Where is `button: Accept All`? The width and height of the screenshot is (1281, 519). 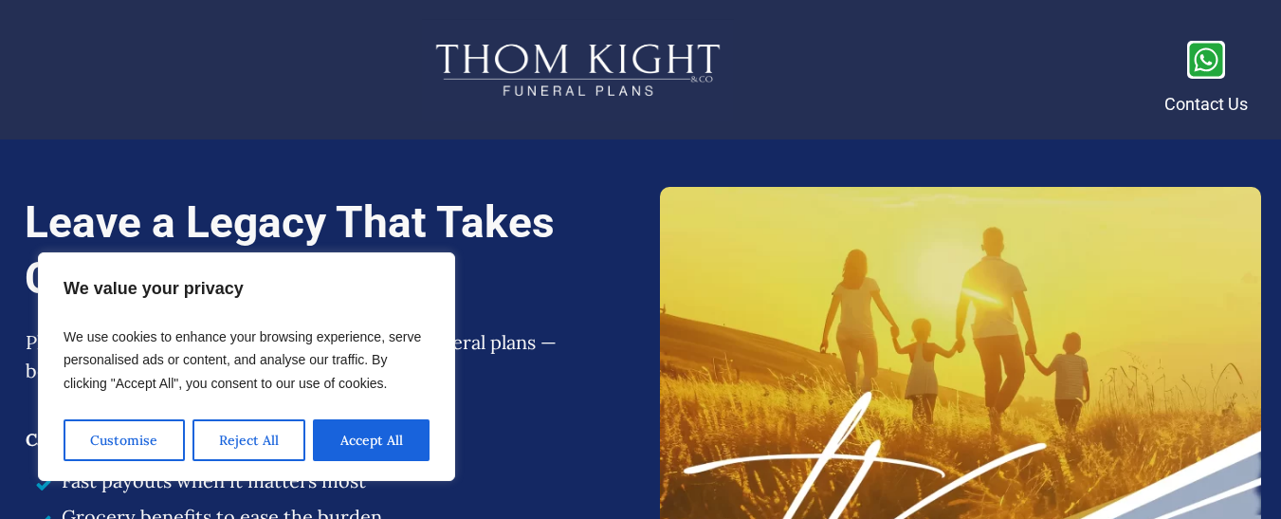
button: Accept All is located at coordinates (371, 440).